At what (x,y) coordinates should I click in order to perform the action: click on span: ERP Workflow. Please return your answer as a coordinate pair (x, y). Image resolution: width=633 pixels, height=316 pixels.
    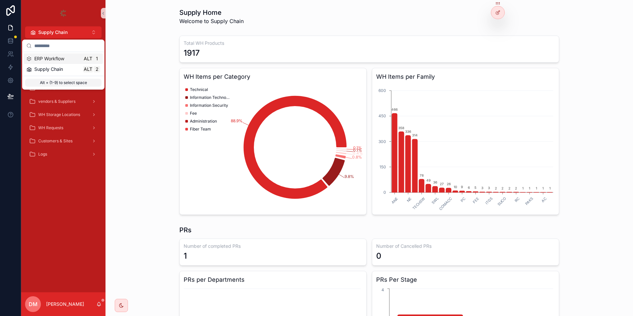
    Looking at the image, I should click on (49, 59).